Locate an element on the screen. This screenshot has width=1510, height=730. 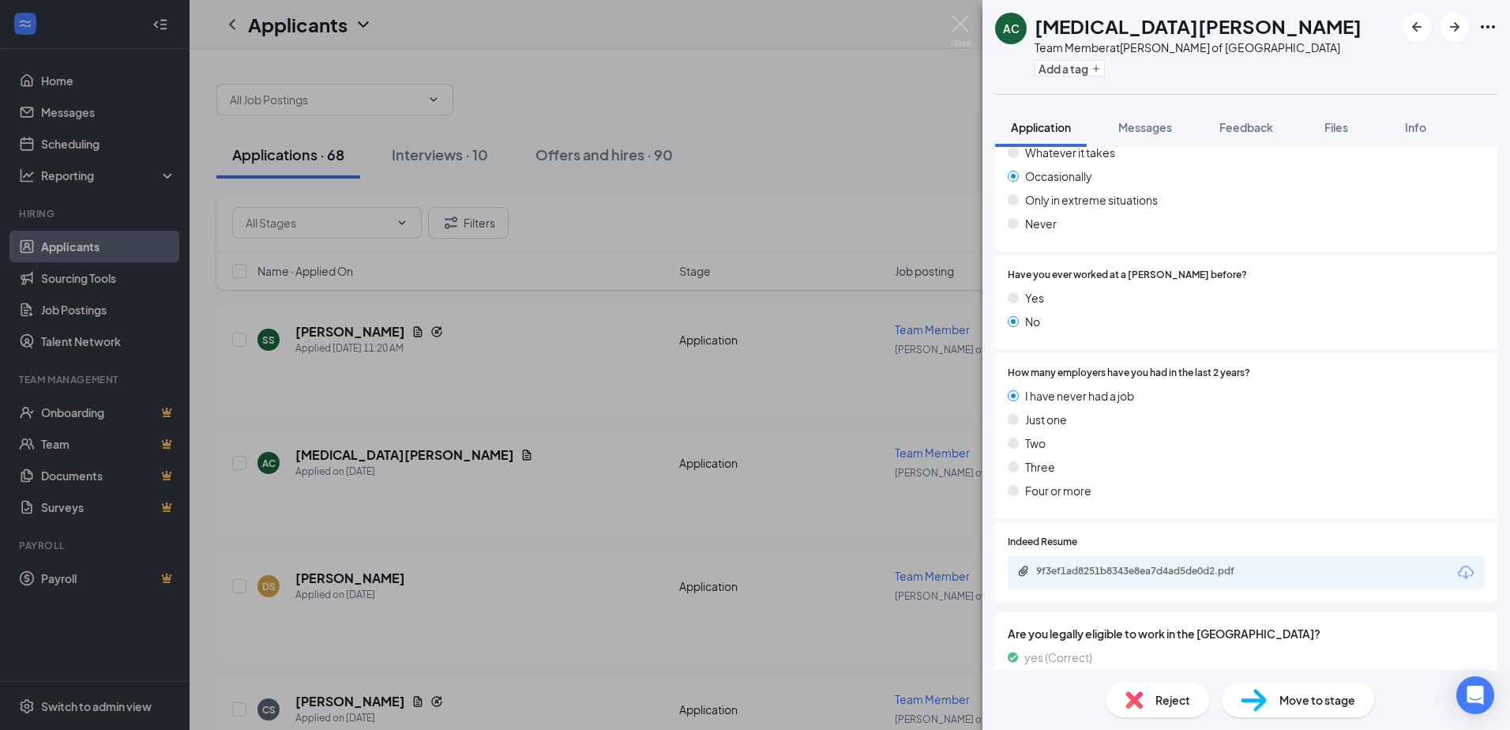
button: ArrowLeftNew is located at coordinates (1417, 27).